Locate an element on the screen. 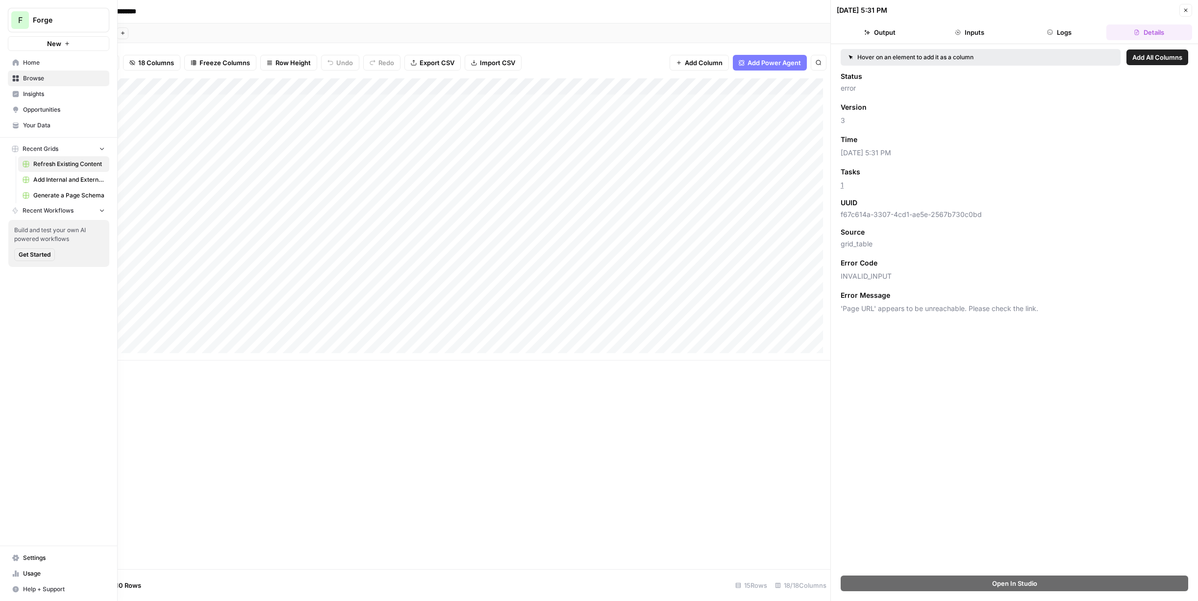 This screenshot has width=1198, height=601. span: Your Data is located at coordinates (64, 125).